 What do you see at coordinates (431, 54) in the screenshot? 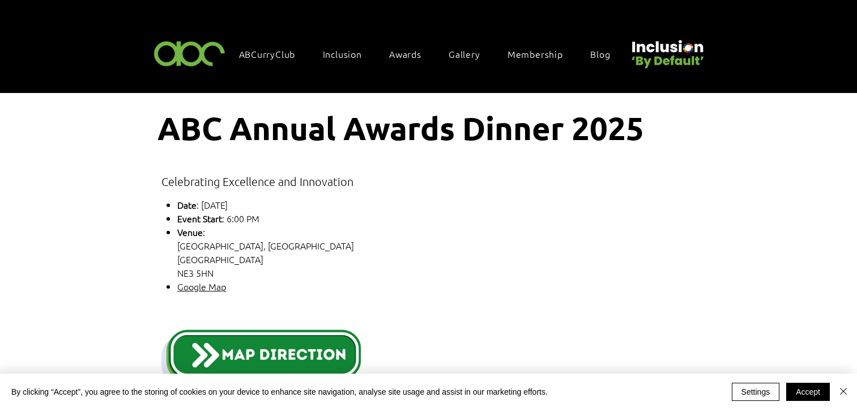
I see `nav: Site` at bounding box center [431, 54].